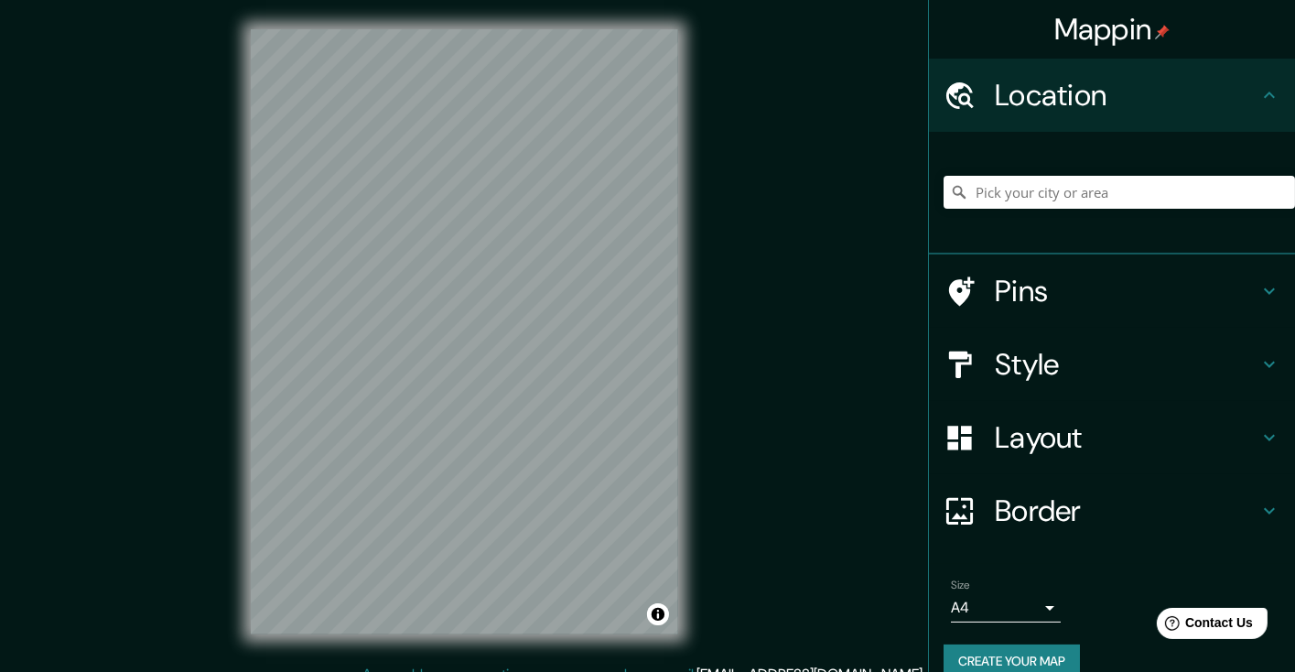  What do you see at coordinates (1005, 608) in the screenshot?
I see `div: A4` at bounding box center [1005, 608].